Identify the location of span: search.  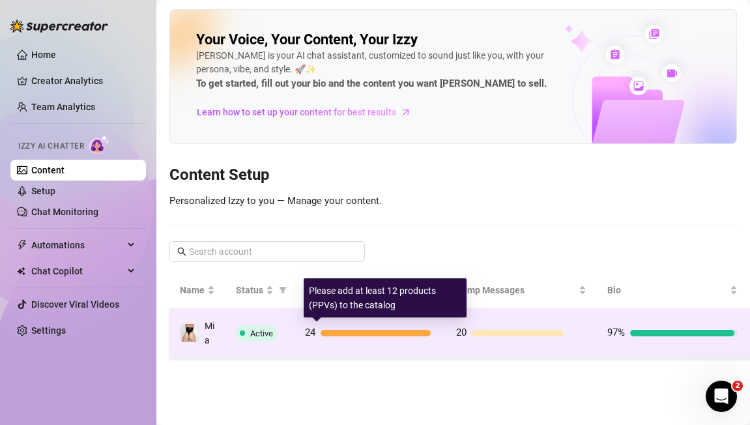
(182, 251).